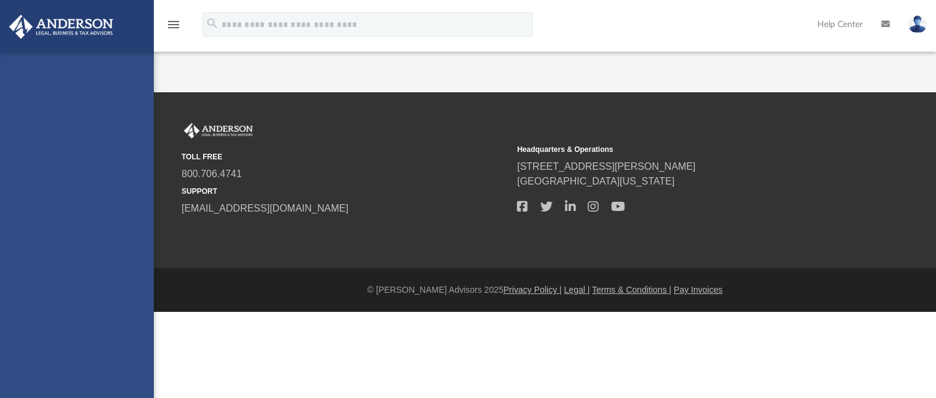 The width and height of the screenshot is (936, 398). I want to click on small: TOLL FREE, so click(345, 157).